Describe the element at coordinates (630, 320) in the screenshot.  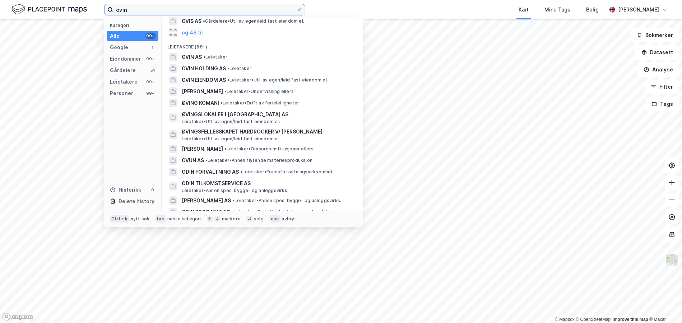
I see `a: Improve this map` at that location.